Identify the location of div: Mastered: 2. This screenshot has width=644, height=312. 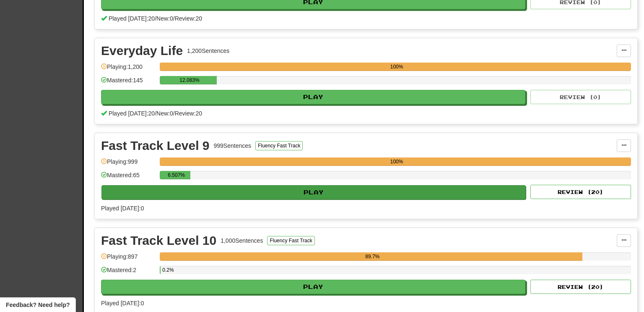
(128, 272).